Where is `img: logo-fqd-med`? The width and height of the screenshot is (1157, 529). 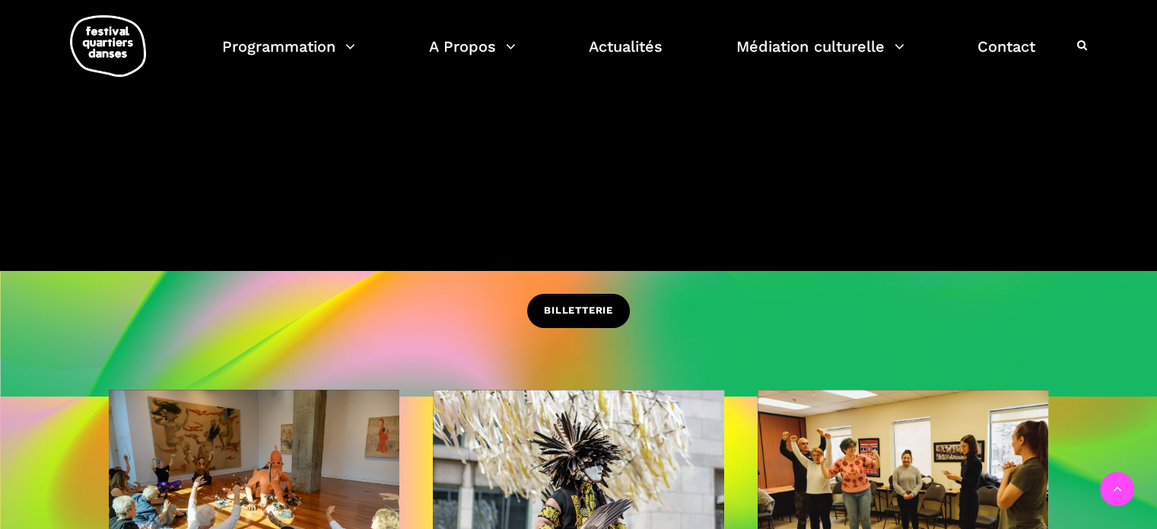 img: logo-fqd-med is located at coordinates (108, 46).